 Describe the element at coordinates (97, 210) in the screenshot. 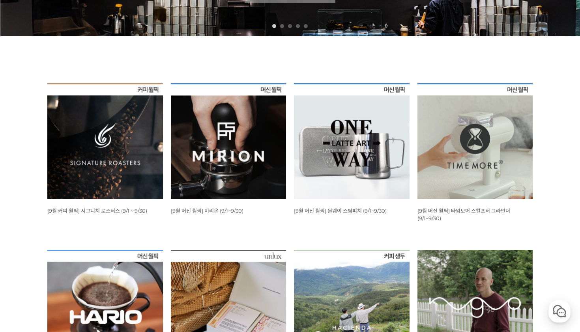

I see `span: [9월 커피 월픽] 시그니쳐 로스터스 (9/1 ~ 9/30)` at that location.